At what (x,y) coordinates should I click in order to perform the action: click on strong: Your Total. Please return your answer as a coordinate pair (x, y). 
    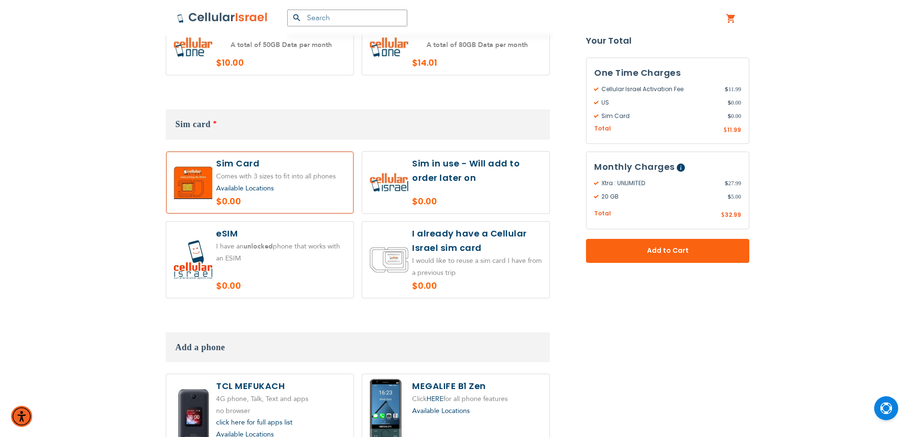
    Looking at the image, I should click on (667, 41).